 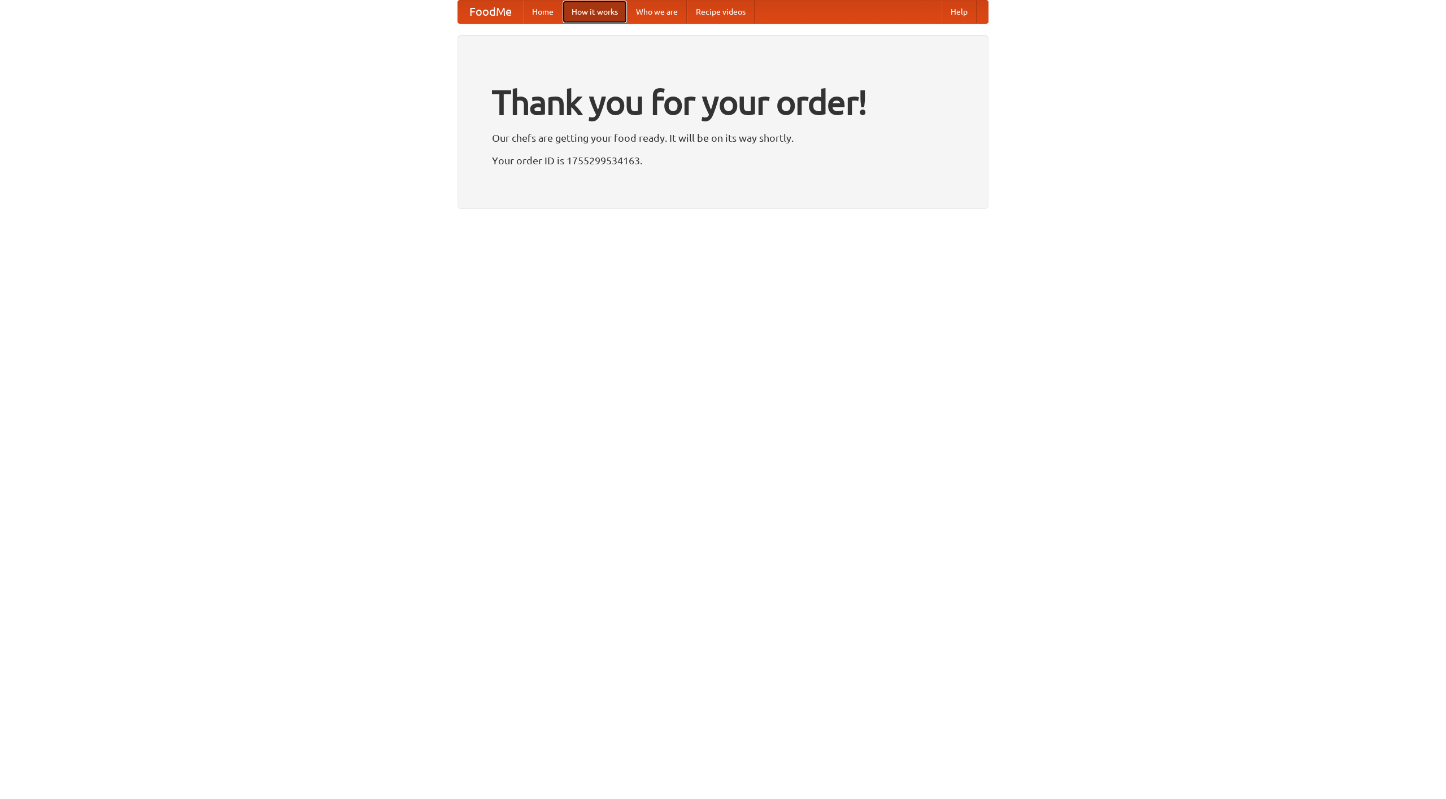 What do you see at coordinates (723, 138) in the screenshot?
I see `p: Our chefs are getting your food ready. It will be on its way shortly.` at bounding box center [723, 138].